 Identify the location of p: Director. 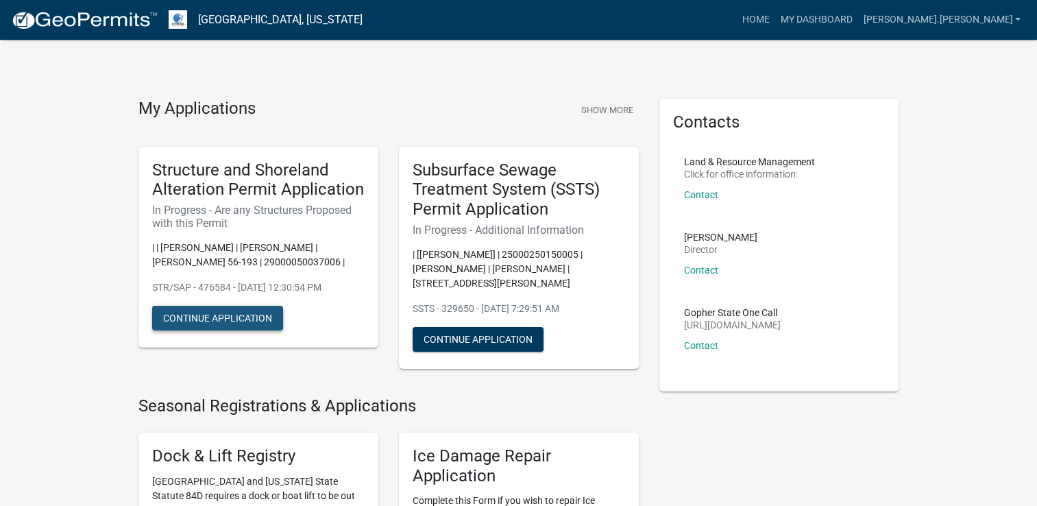
(721, 250).